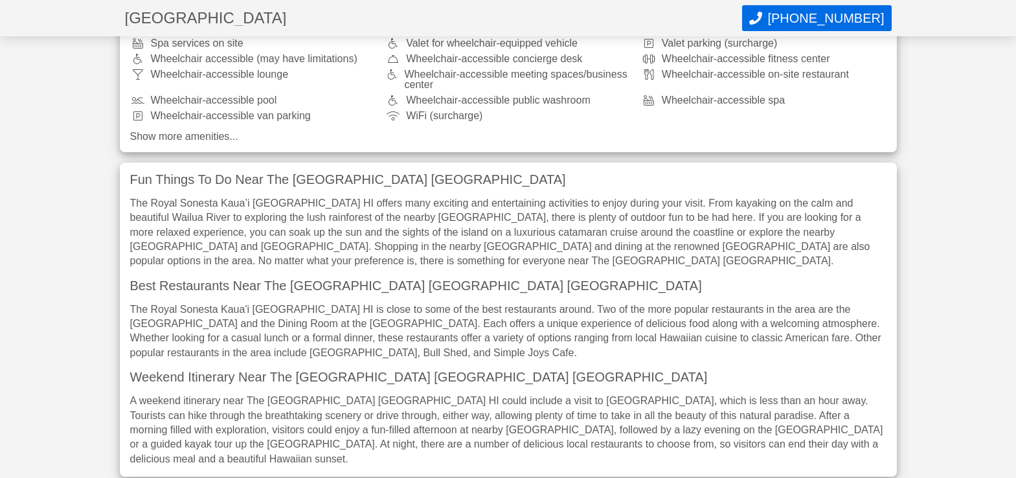  Describe the element at coordinates (508, 43) in the screenshot. I see `div: Valet for wheelchair-equipped vehicle` at that location.